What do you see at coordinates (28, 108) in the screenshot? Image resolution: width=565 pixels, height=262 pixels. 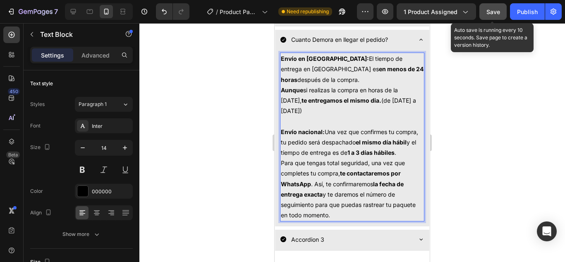 I see `strong: Envío nacional:` at bounding box center [28, 108].